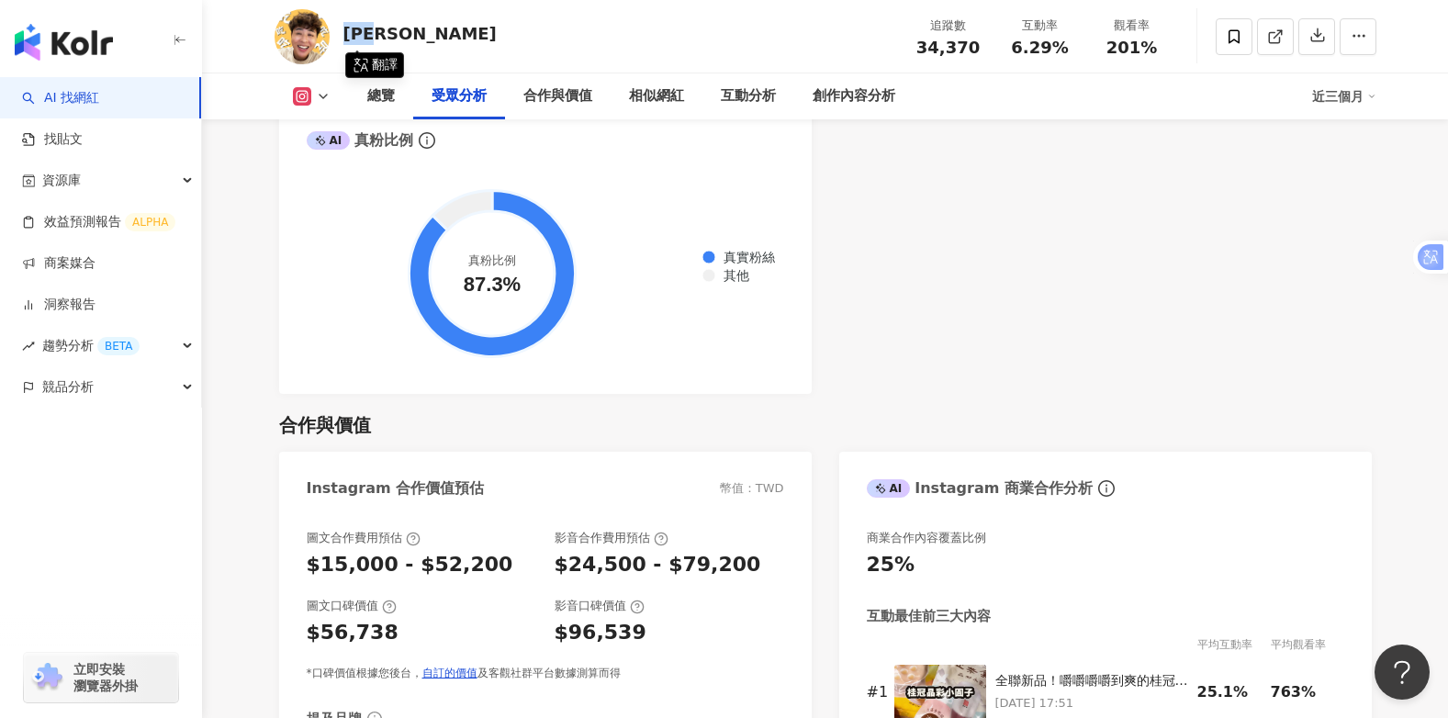  I want to click on span: 其他, so click(729, 275).